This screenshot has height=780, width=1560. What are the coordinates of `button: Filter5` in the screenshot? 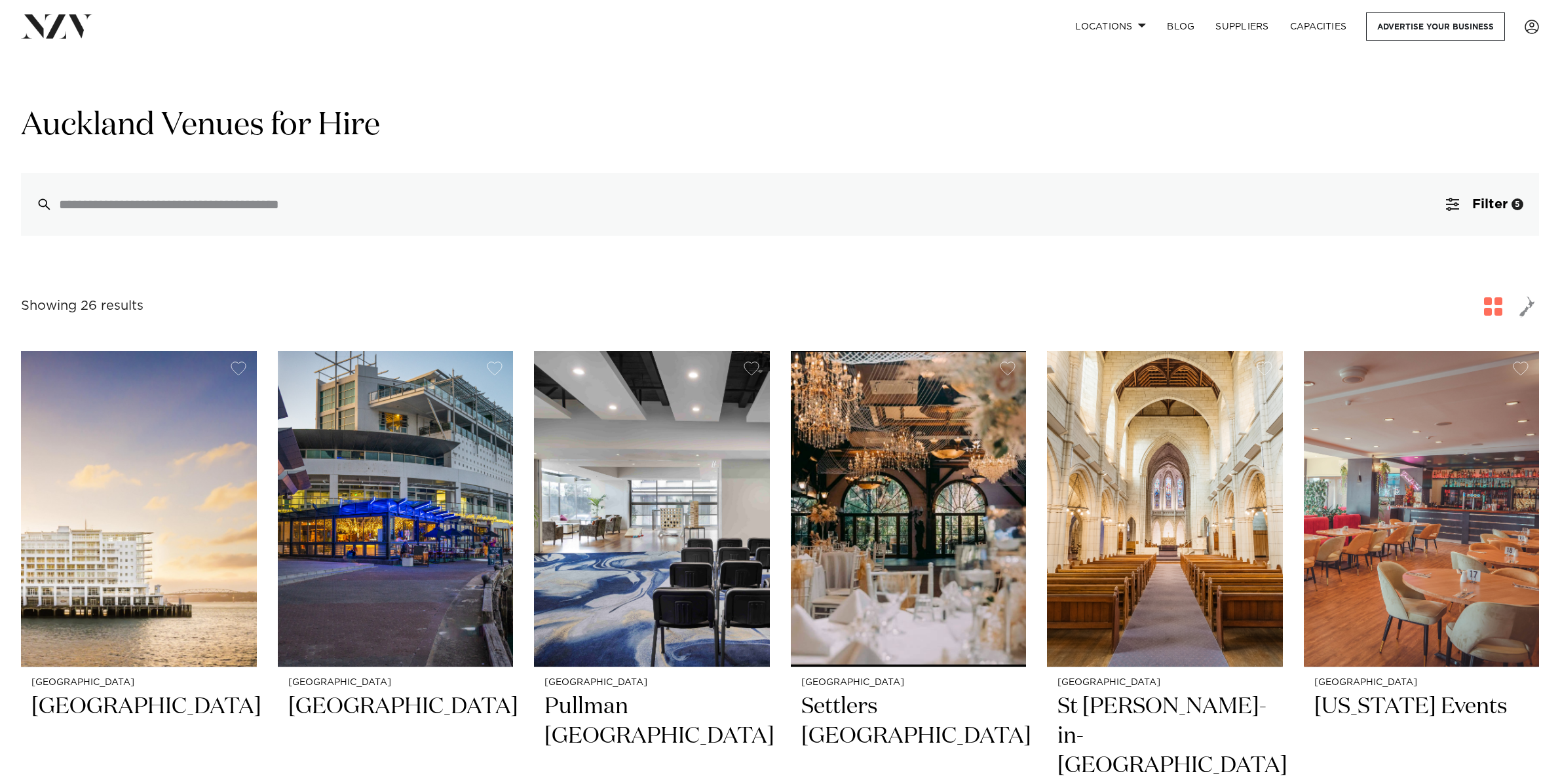 It's located at (1484, 204).